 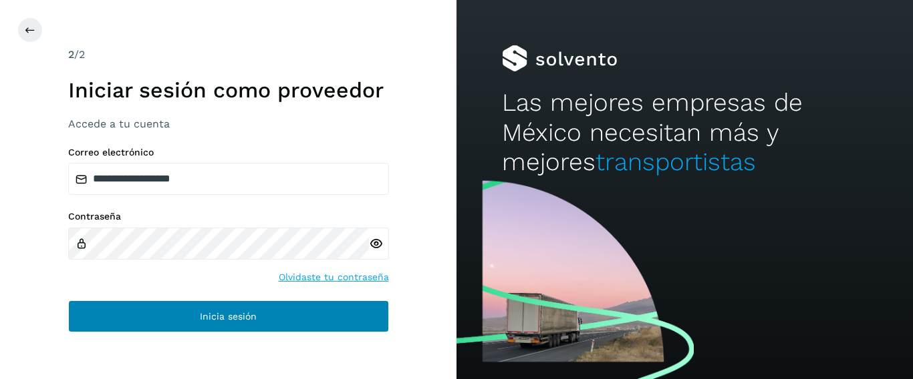 I want to click on div: /2, so click(x=228, y=55).